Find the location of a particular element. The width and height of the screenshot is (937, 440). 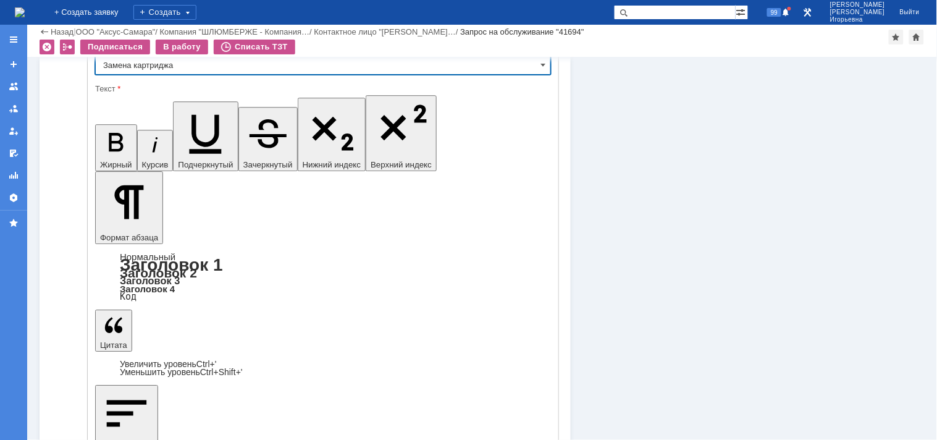

div: Создать is located at coordinates (165, 12).